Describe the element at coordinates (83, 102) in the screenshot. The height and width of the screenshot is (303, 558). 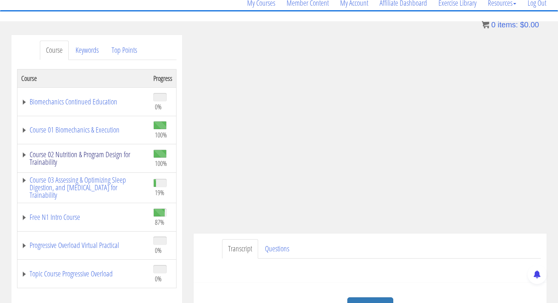
I see `a: Biomechanics Continued Education` at that location.